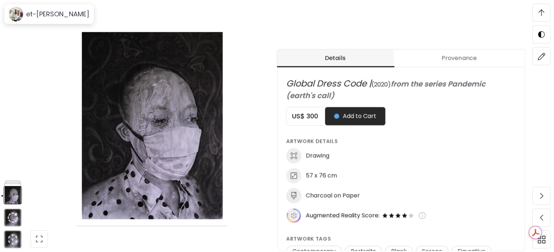  Describe the element at coordinates (294, 196) in the screenshot. I see `img: medium` at that location.